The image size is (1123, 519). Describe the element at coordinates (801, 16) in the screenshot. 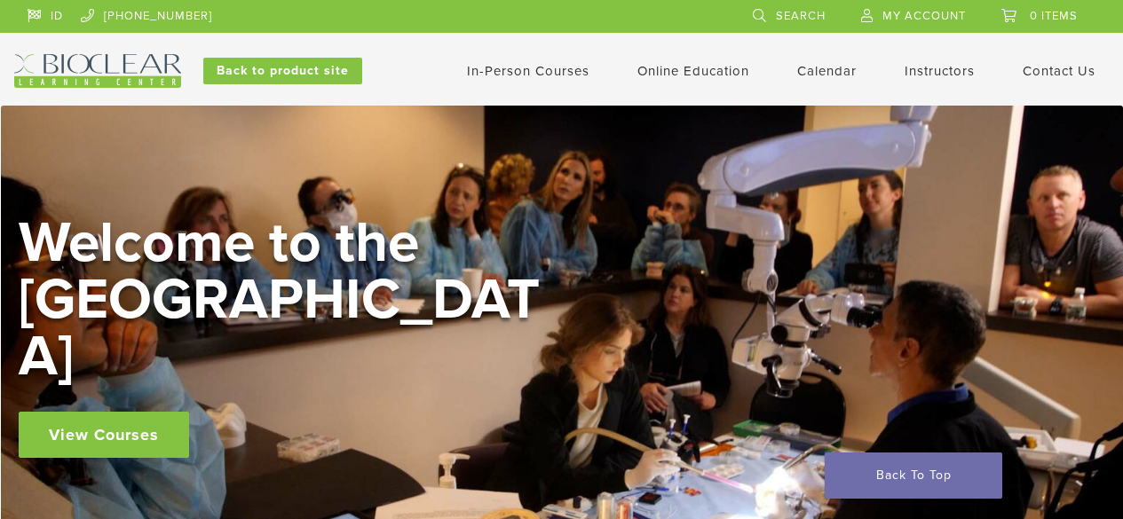

I see `span: Search` at that location.